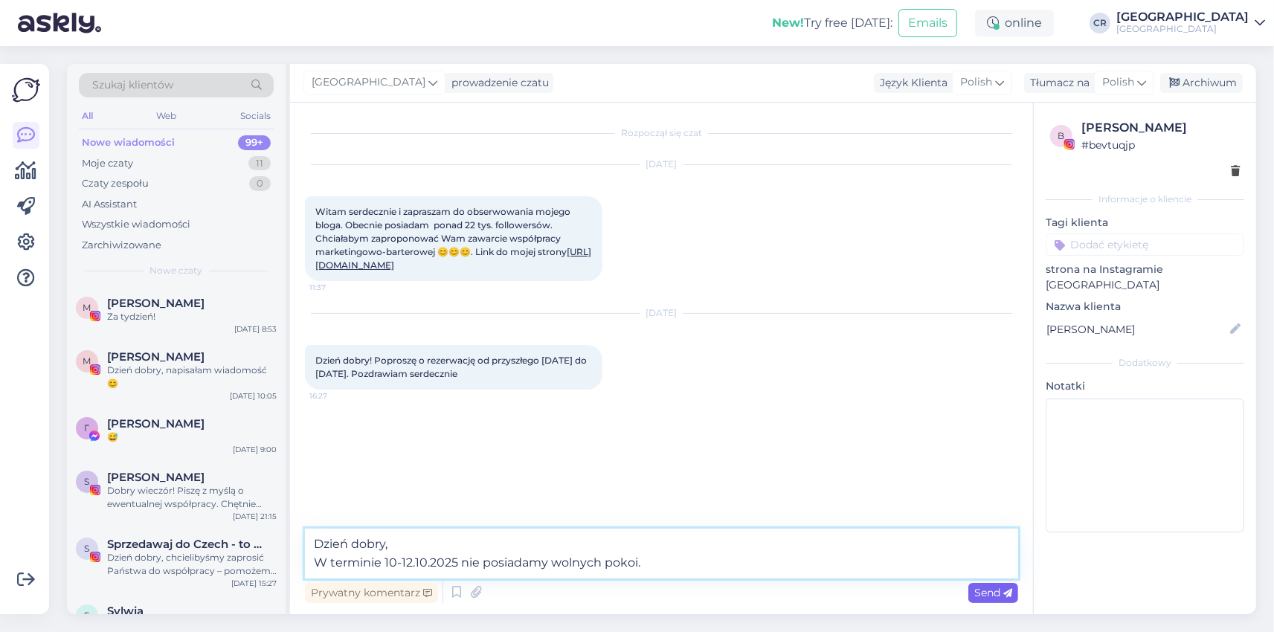  Describe the element at coordinates (155, 357) in the screenshot. I see `span: Monika Kowalewska` at that location.